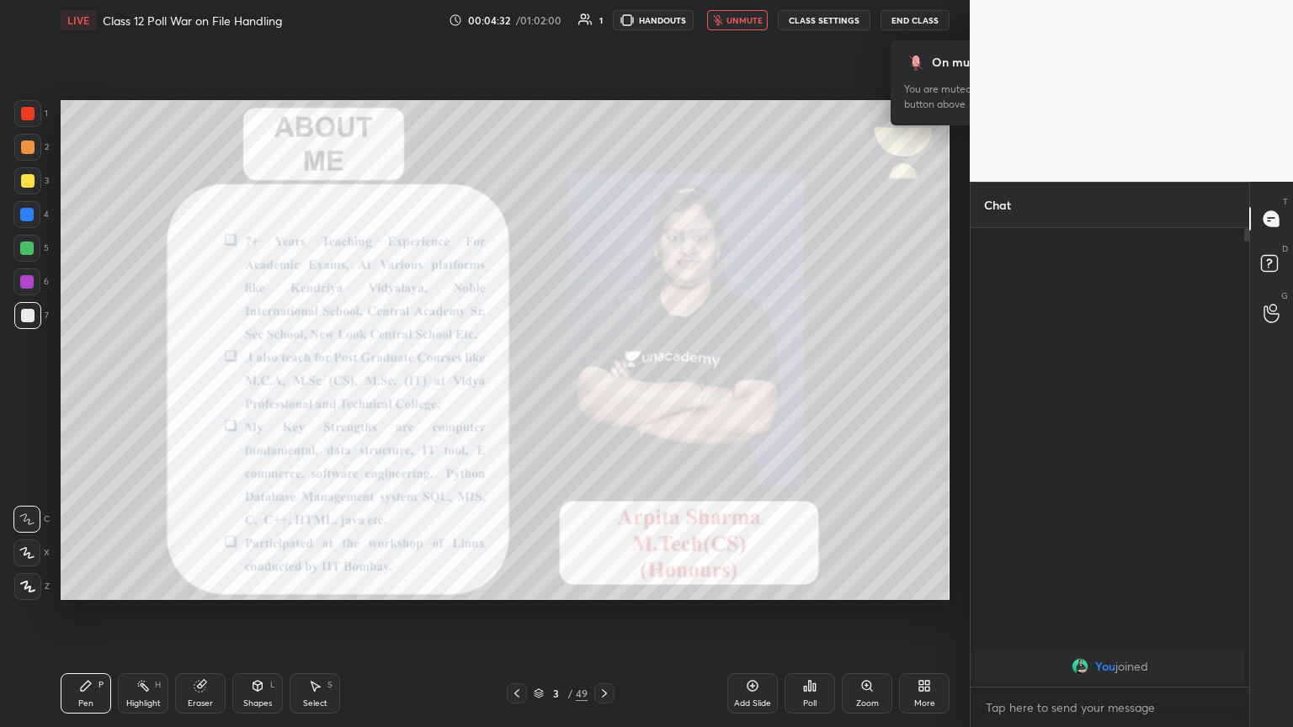 The image size is (1293, 727). Describe the element at coordinates (330, 685) in the screenshot. I see `div: S` at that location.